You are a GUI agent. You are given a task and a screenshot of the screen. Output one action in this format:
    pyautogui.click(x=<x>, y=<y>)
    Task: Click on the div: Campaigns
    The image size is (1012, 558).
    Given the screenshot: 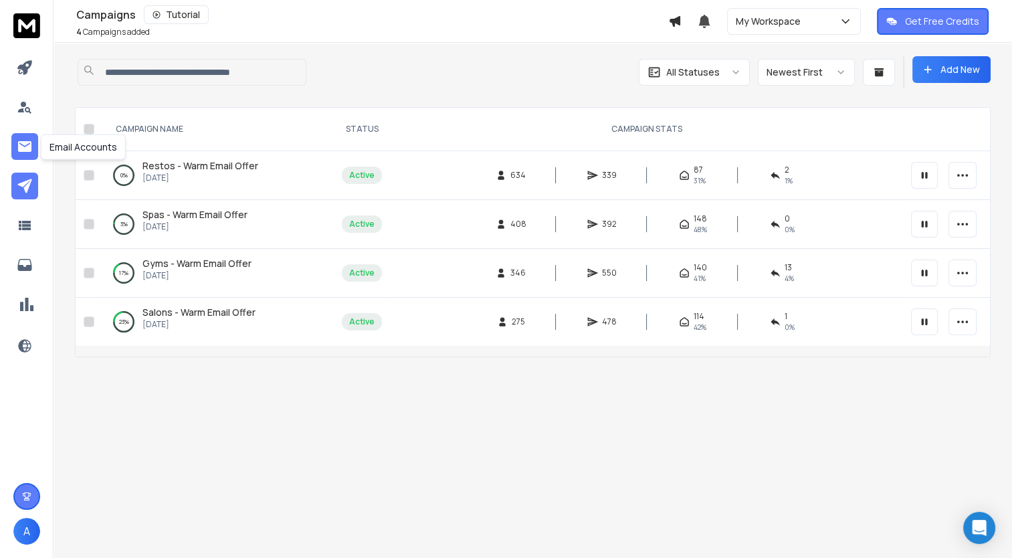 What is the action you would take?
    pyautogui.click(x=372, y=15)
    